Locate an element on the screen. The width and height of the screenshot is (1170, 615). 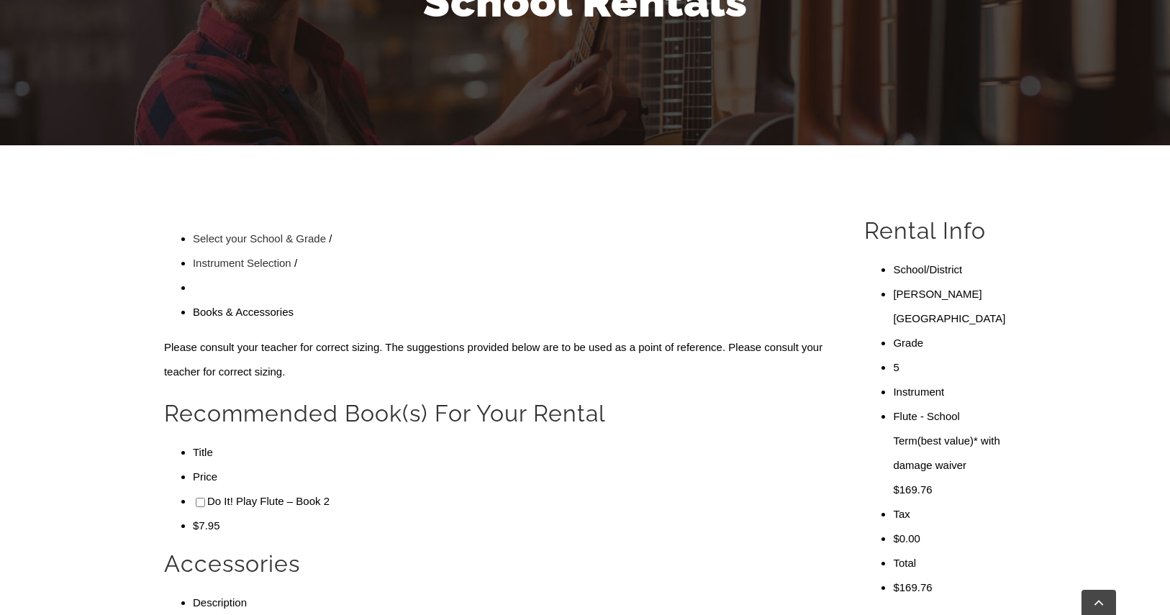
li: Grade is located at coordinates (949, 343).